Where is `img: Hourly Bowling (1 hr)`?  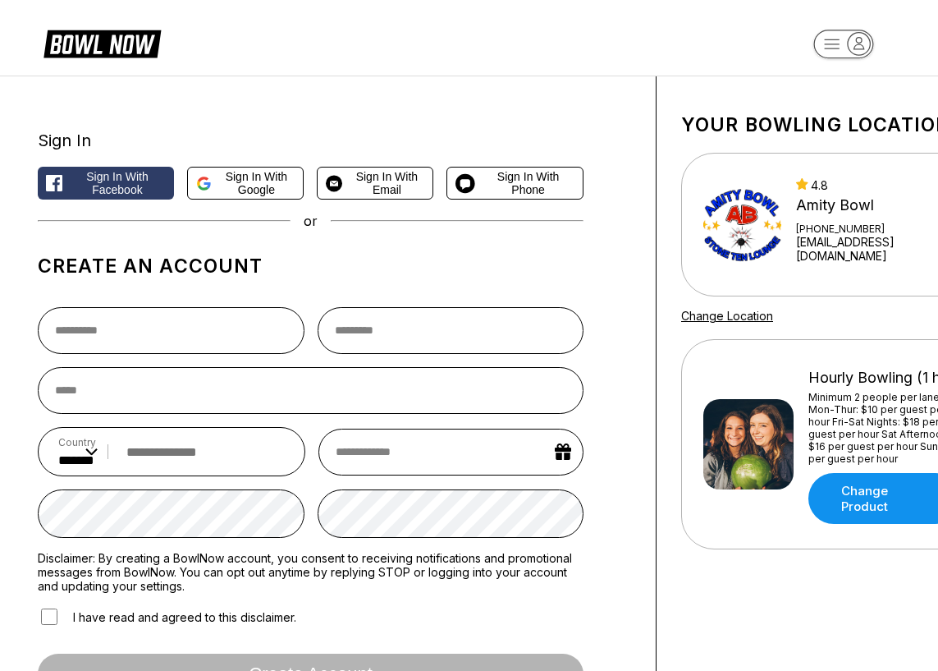
img: Hourly Bowling (1 hr) is located at coordinates (749, 444).